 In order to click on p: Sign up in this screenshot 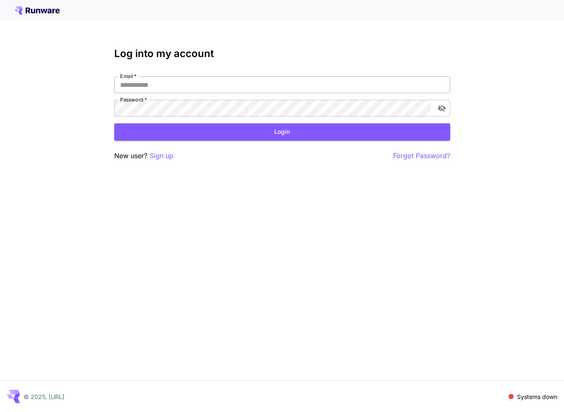, I will do `click(161, 156)`.